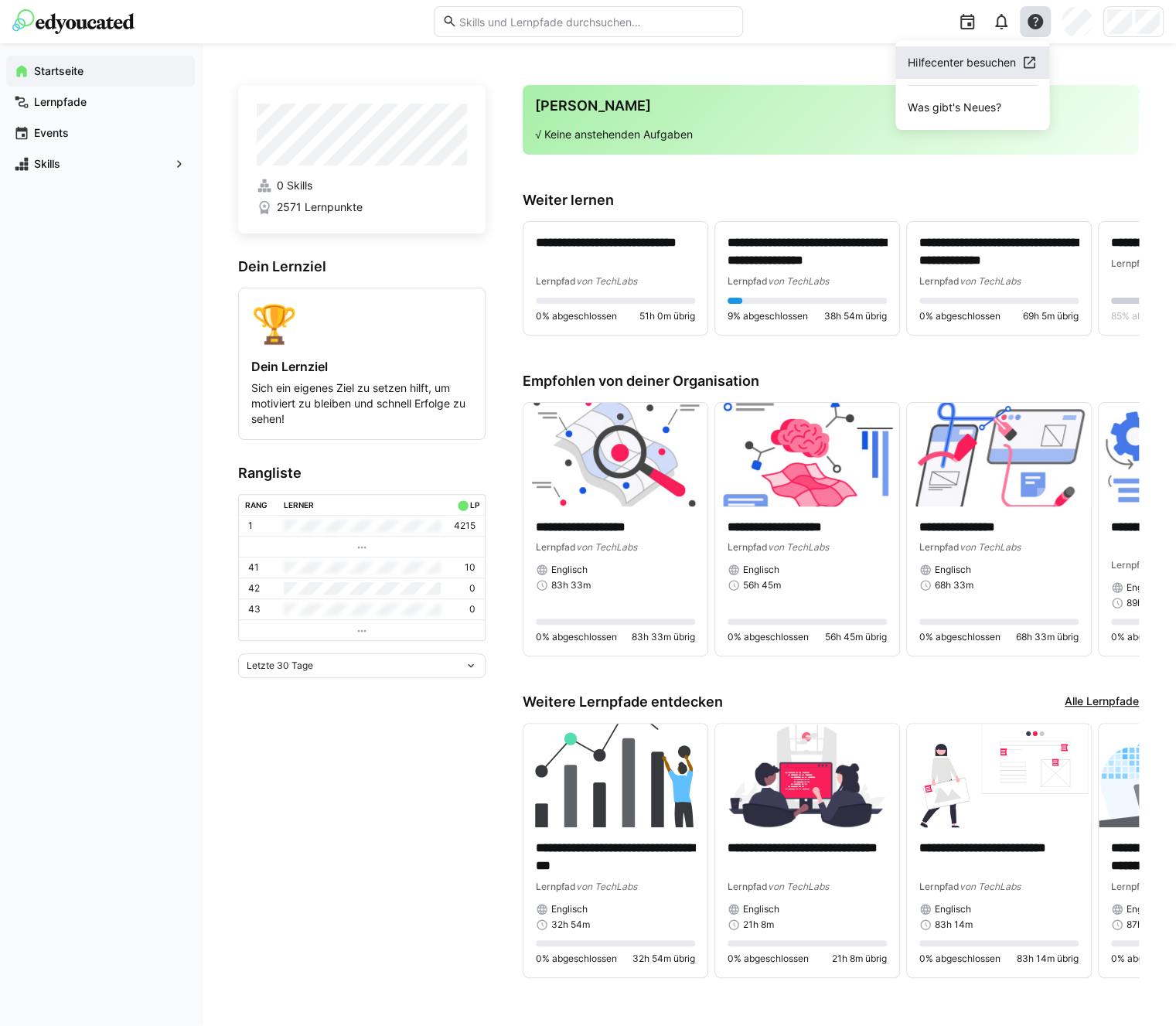 The width and height of the screenshot is (1176, 1026). What do you see at coordinates (253, 567) in the screenshot?
I see `p: 41` at bounding box center [253, 567].